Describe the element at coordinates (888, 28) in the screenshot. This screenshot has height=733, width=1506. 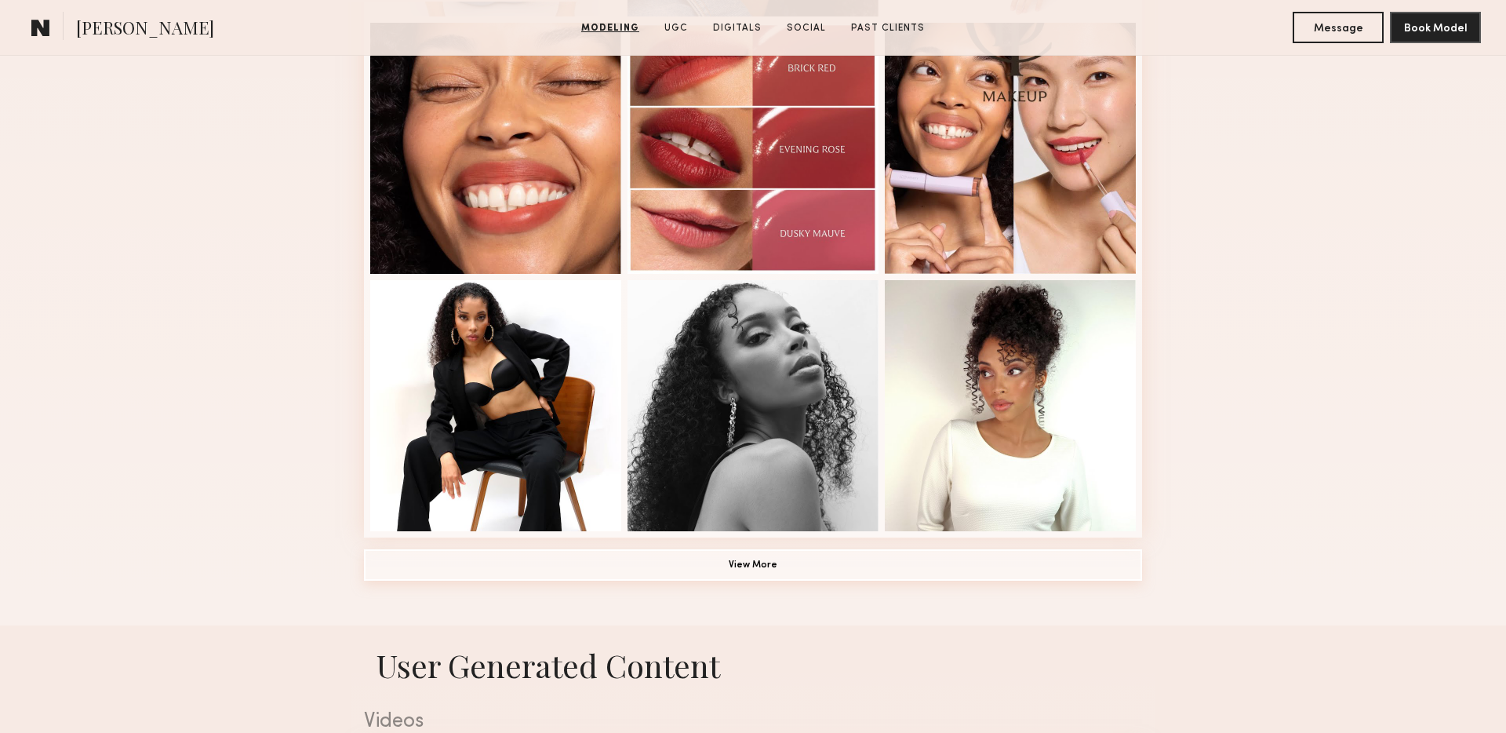
I see `a: Past Clients` at that location.